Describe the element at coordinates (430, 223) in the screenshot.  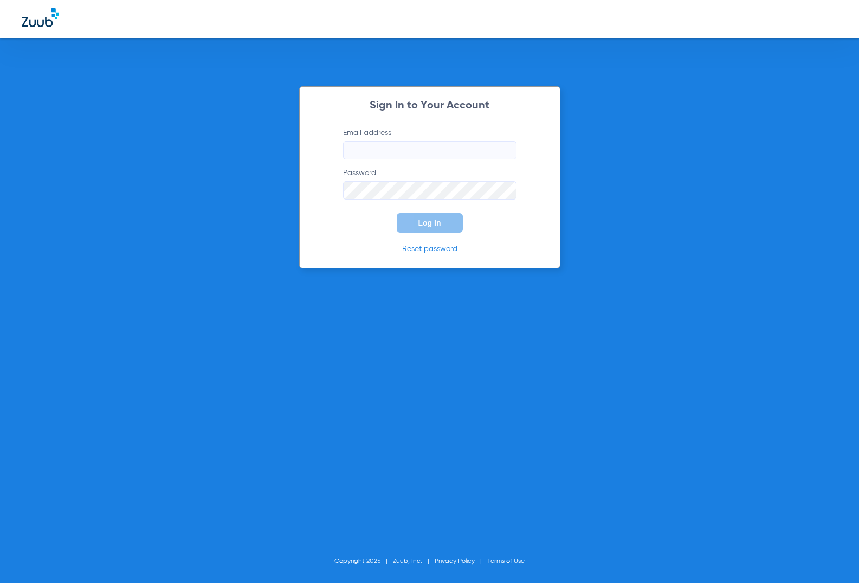
I see `button: Log In` at that location.